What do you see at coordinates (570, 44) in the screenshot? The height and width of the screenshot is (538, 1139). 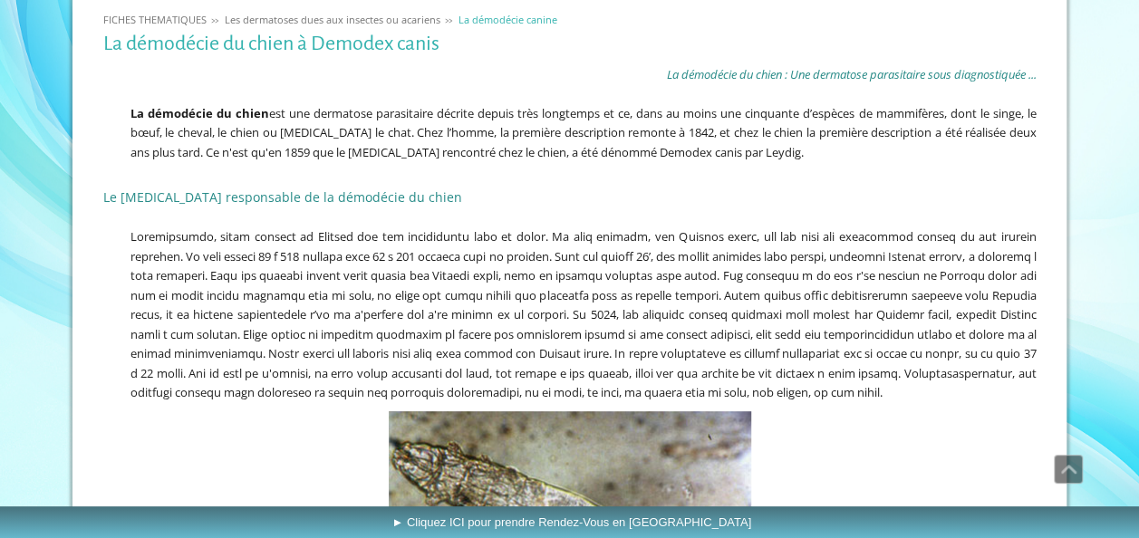 I see `h1: La démodécie du chien à Demodex canis` at bounding box center [570, 44].